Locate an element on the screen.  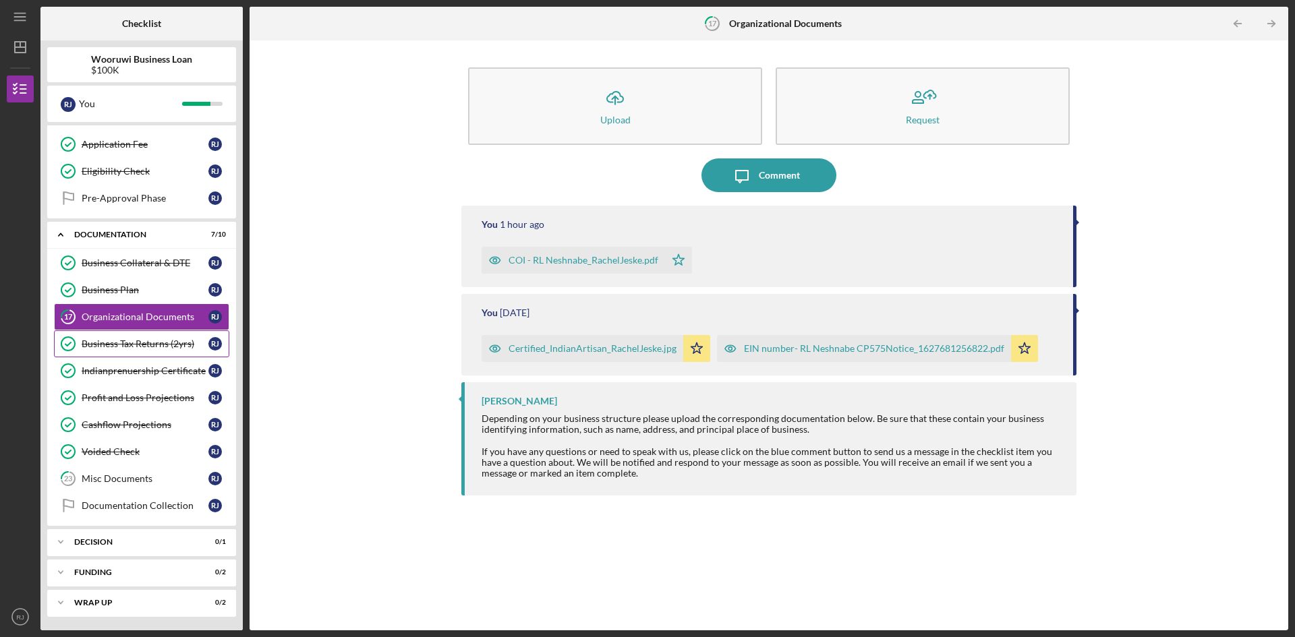
div: Wrap up is located at coordinates (133, 603).